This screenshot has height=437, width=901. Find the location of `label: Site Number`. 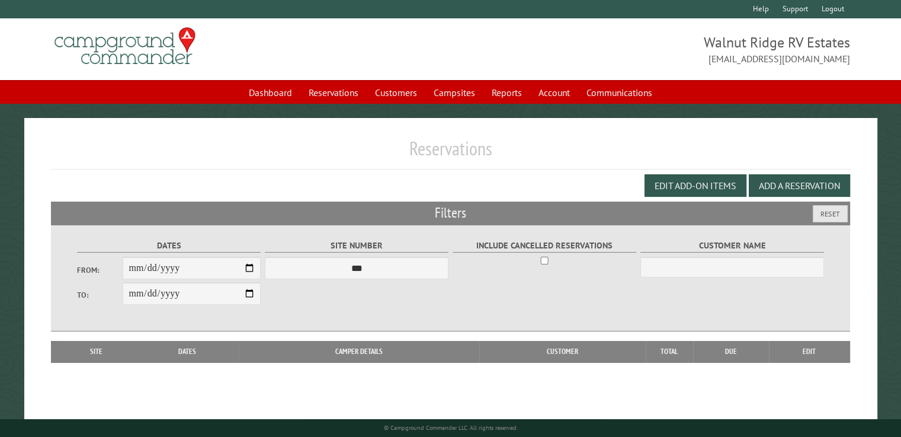

label: Site Number is located at coordinates (357, 245).